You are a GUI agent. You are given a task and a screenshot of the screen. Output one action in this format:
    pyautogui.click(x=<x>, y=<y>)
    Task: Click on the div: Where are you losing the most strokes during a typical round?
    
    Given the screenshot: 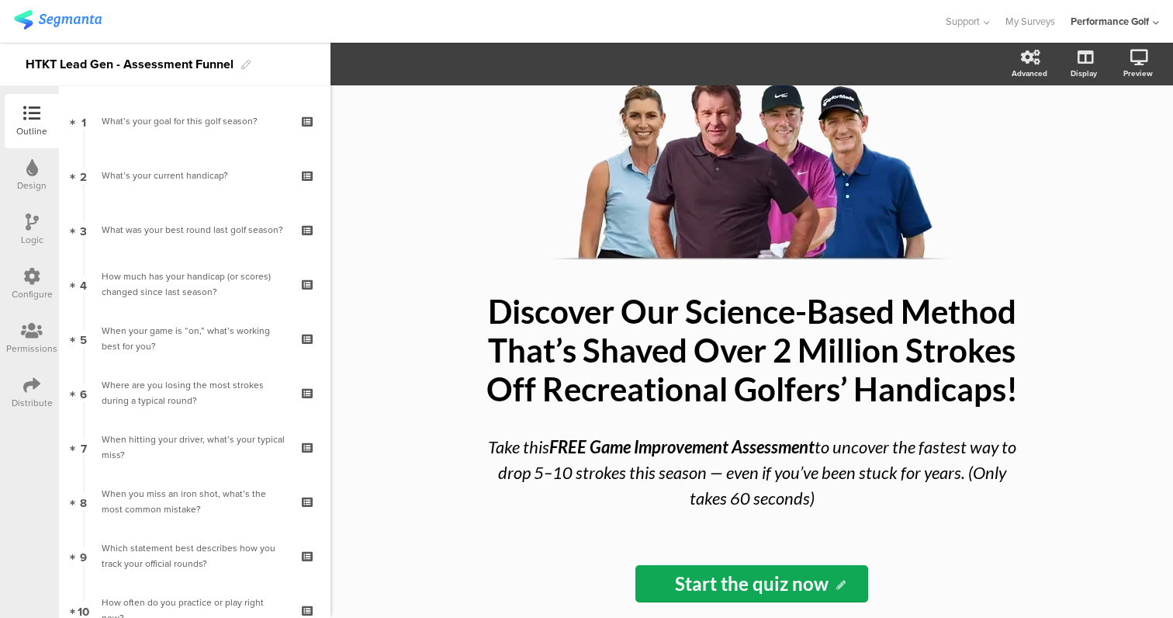 What is the action you would take?
    pyautogui.click(x=194, y=393)
    